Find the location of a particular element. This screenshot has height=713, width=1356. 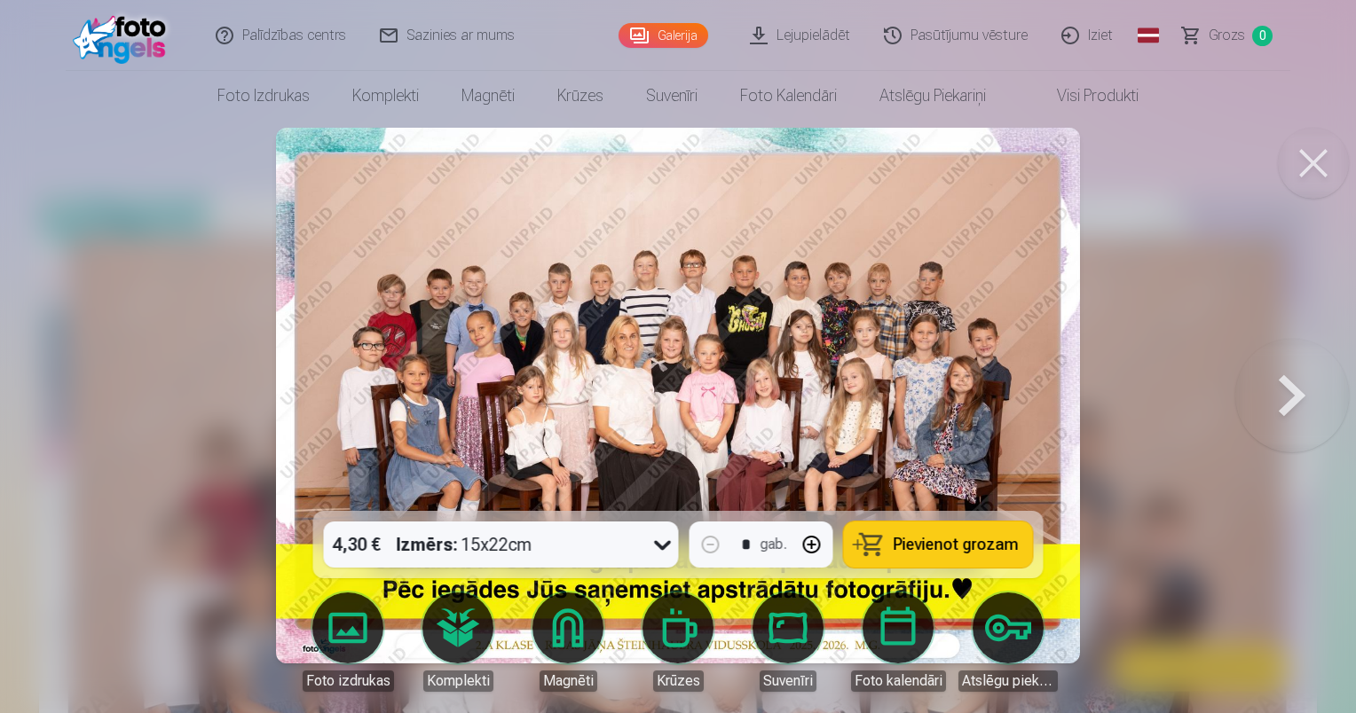

strong: Izmērs : is located at coordinates (427, 545).